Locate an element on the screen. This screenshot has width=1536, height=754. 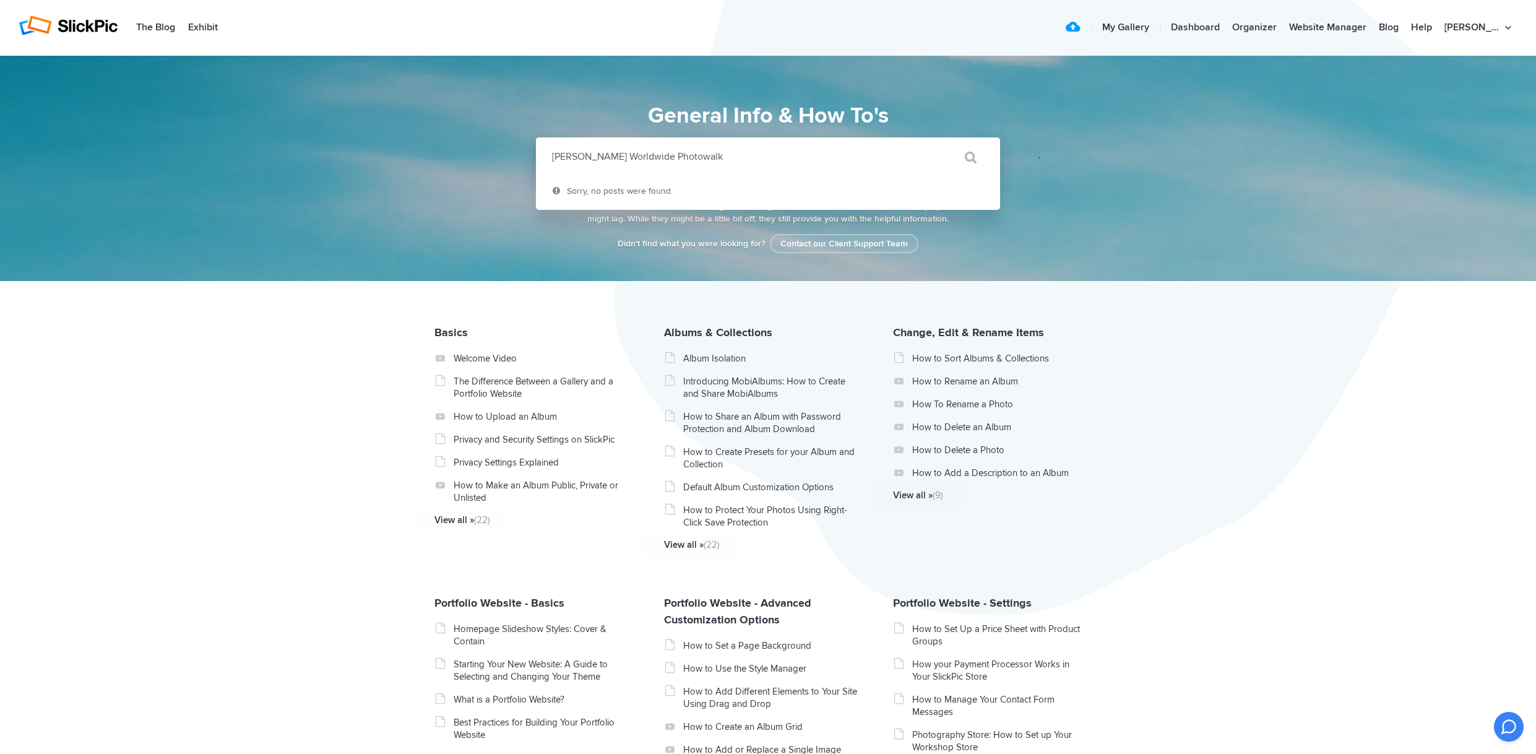
a: How to Protect Your Photos Using Right-Click Save Protection is located at coordinates (771, 516).